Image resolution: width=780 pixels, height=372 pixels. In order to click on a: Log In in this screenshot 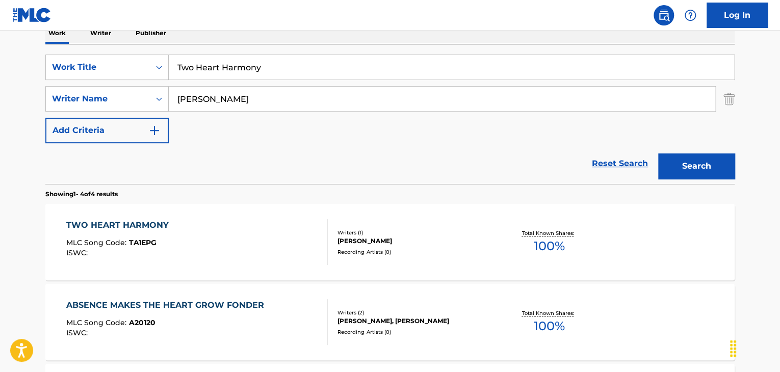, I will do `click(737, 15)`.